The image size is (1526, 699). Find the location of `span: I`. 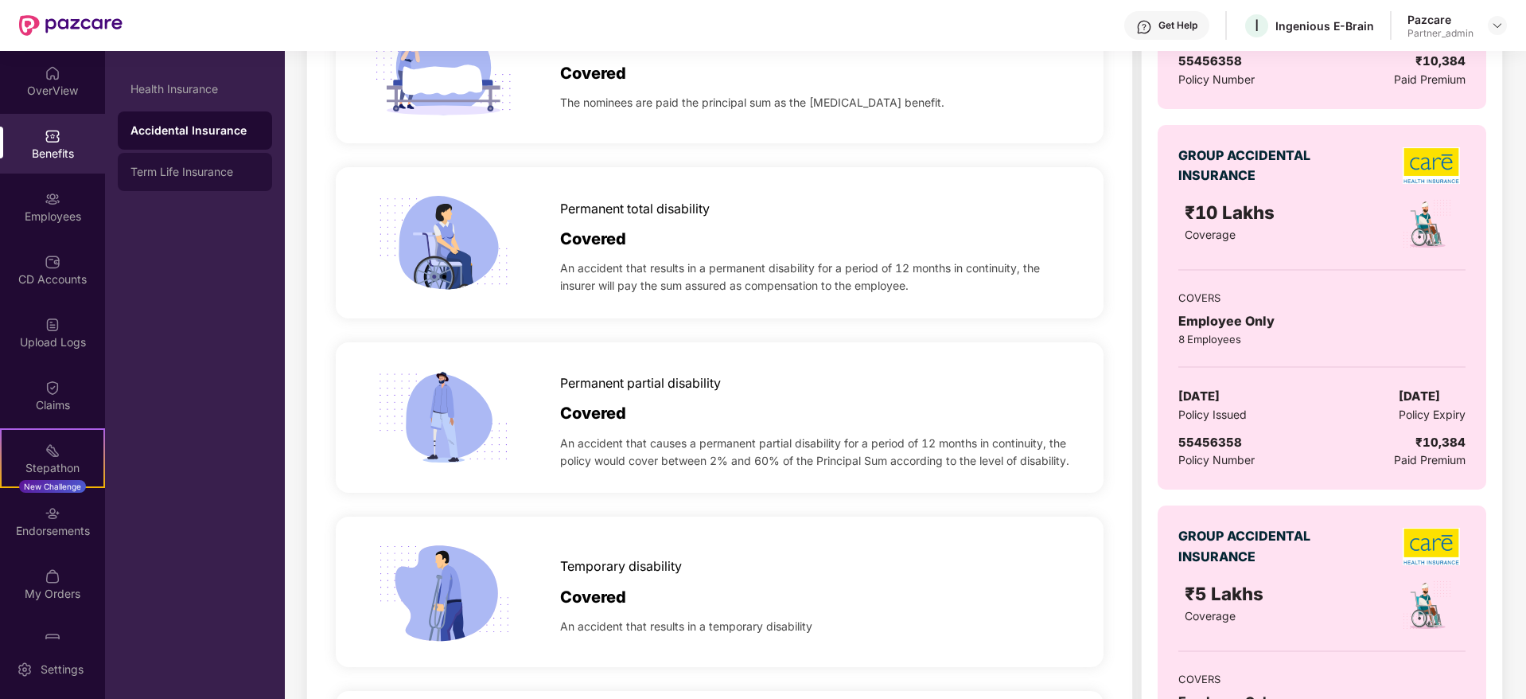

span: I is located at coordinates (1256, 25).